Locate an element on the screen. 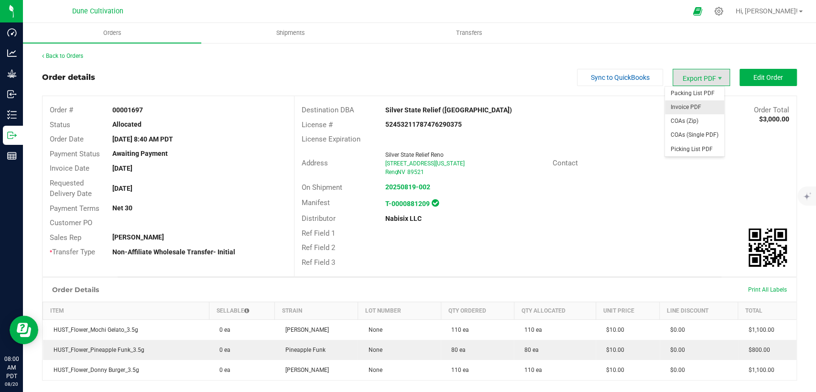  span: Payment Status is located at coordinates (75, 154).